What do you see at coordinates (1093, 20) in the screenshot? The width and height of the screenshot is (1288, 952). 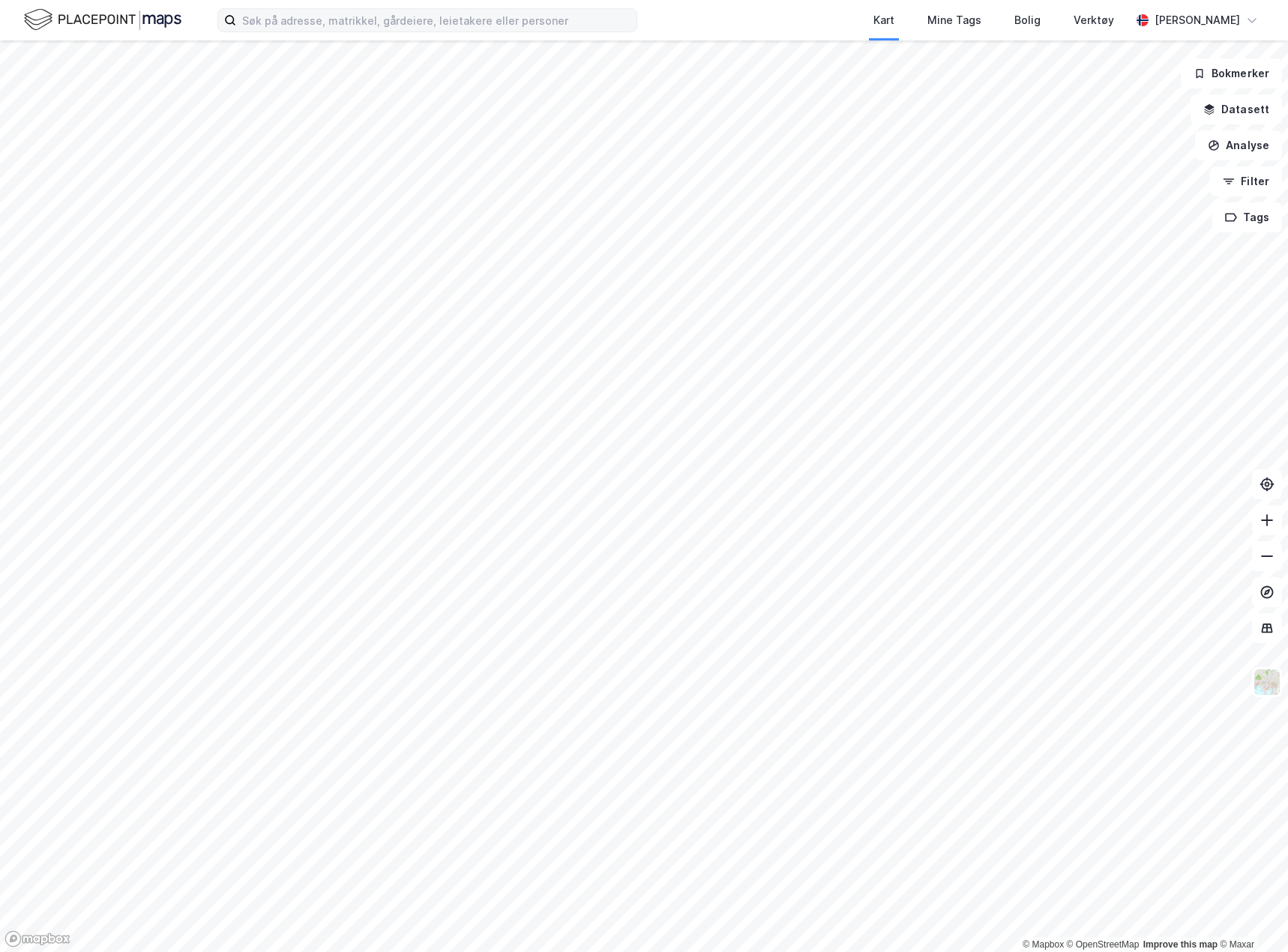 I see `div: Verktøy` at bounding box center [1093, 20].